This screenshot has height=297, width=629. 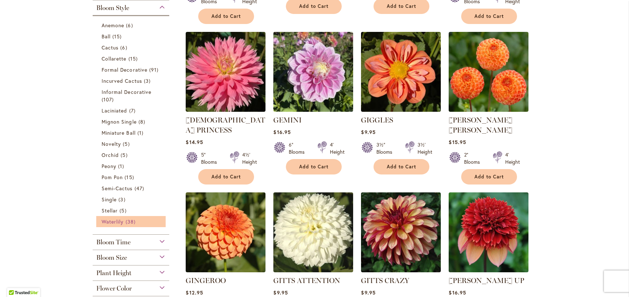 I want to click on span: $12.95, so click(x=194, y=292).